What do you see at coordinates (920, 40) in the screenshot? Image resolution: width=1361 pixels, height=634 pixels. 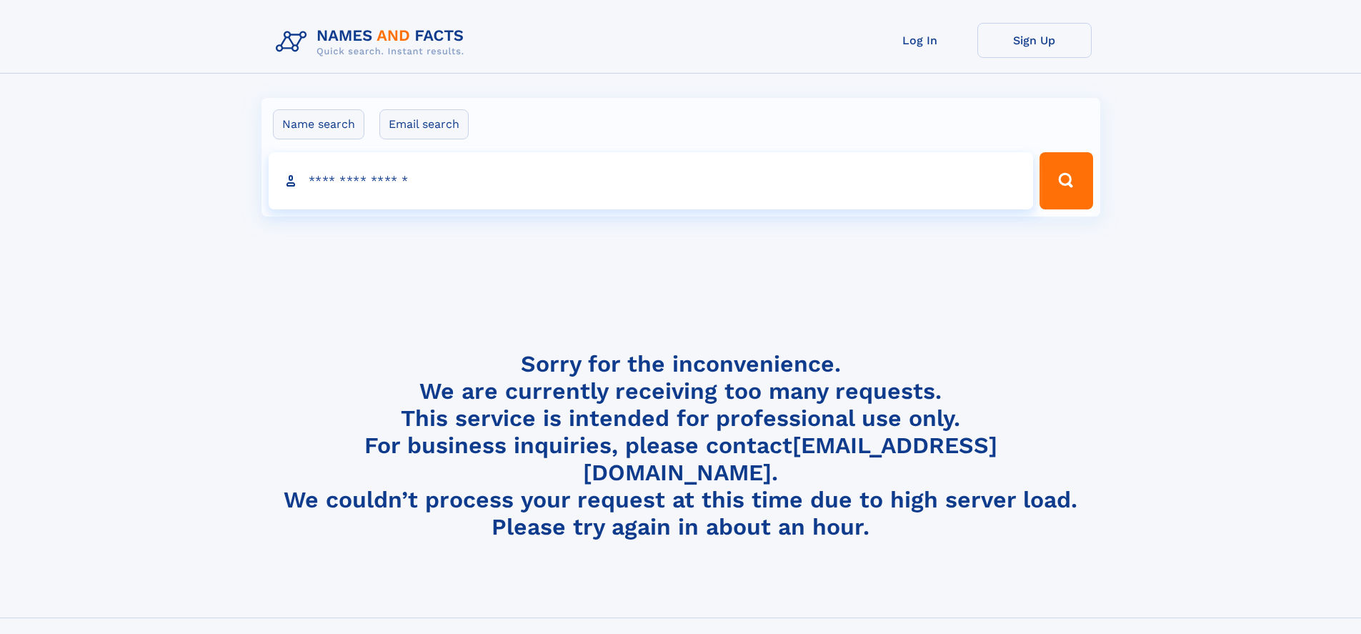 I see `a: Log In` at bounding box center [920, 40].